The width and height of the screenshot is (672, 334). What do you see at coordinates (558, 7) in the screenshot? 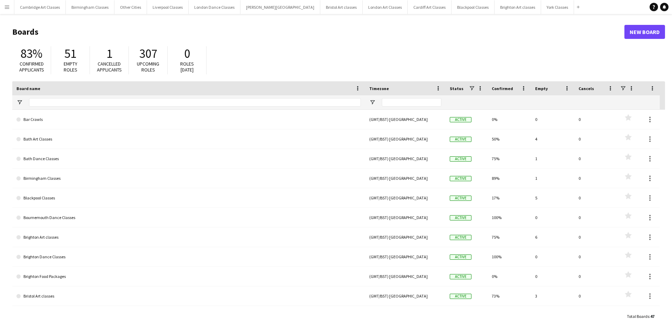
I see `button: York Classes` at bounding box center [558, 7].